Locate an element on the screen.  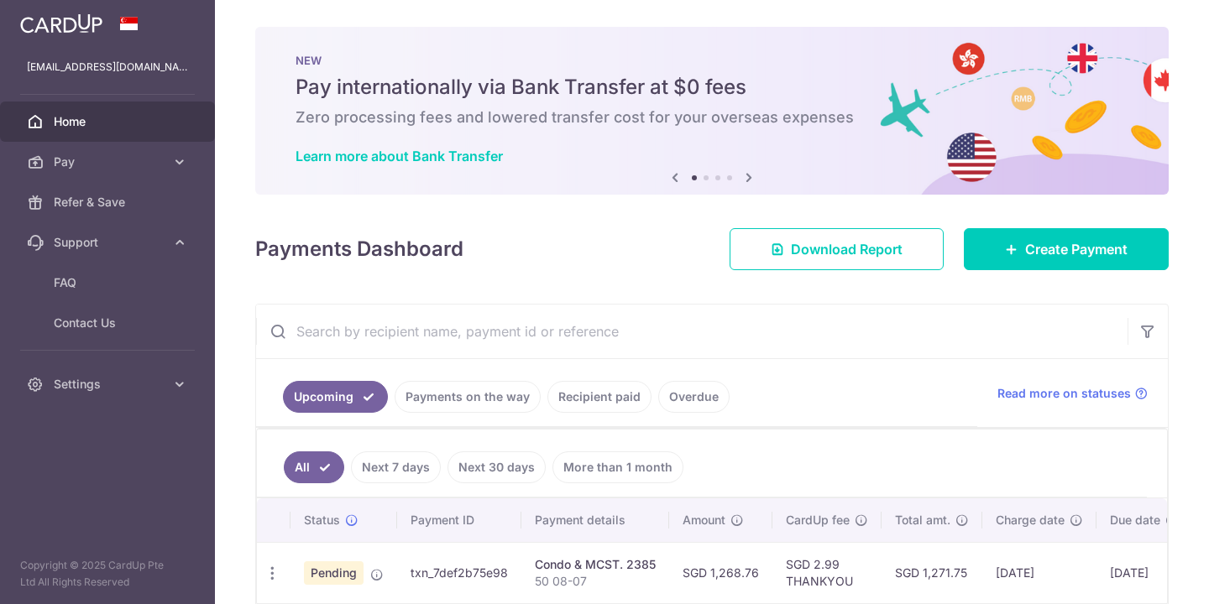
span: CardUp fee is located at coordinates (818, 520).